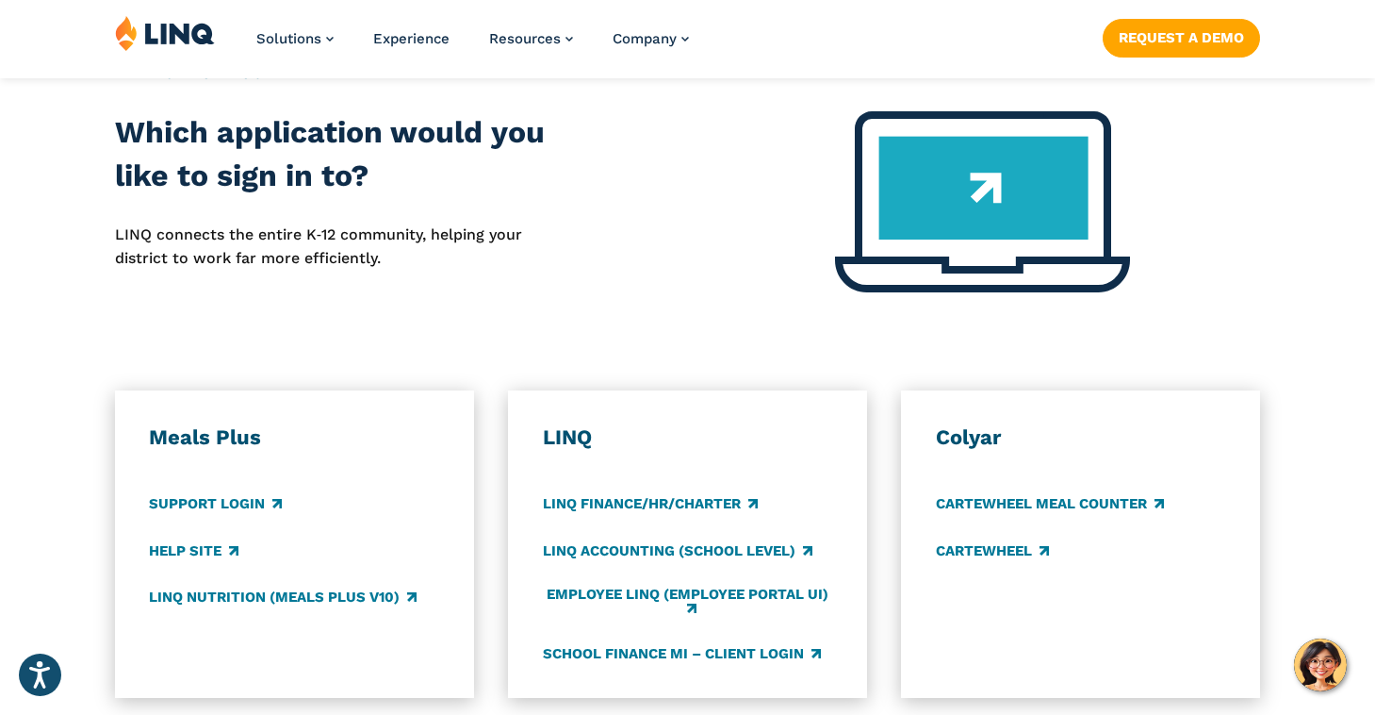 Image resolution: width=1375 pixels, height=715 pixels. Describe the element at coordinates (650, 39) in the screenshot. I see `a: Company` at that location.